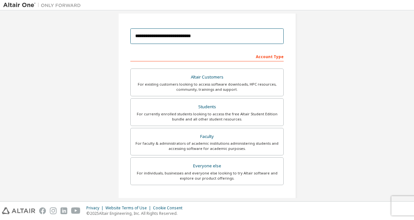 This screenshot has width=414, height=220. What do you see at coordinates (207, 107) in the screenshot?
I see `div: Students` at bounding box center [207, 107].